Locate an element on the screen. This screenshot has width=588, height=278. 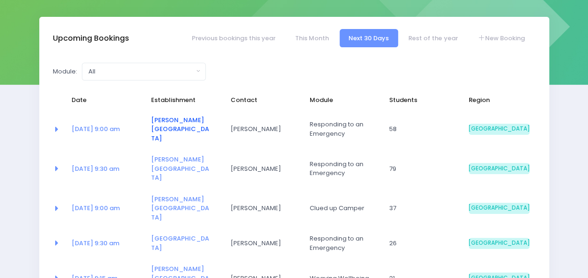
a: This Month is located at coordinates (312, 38).